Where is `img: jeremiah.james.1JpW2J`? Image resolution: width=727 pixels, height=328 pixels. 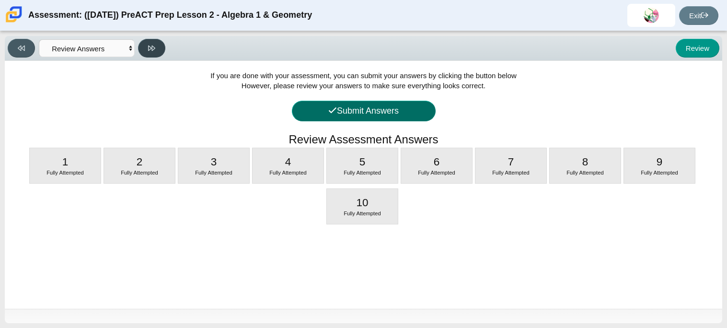 img: jeremiah.james.1JpW2J is located at coordinates (652, 15).